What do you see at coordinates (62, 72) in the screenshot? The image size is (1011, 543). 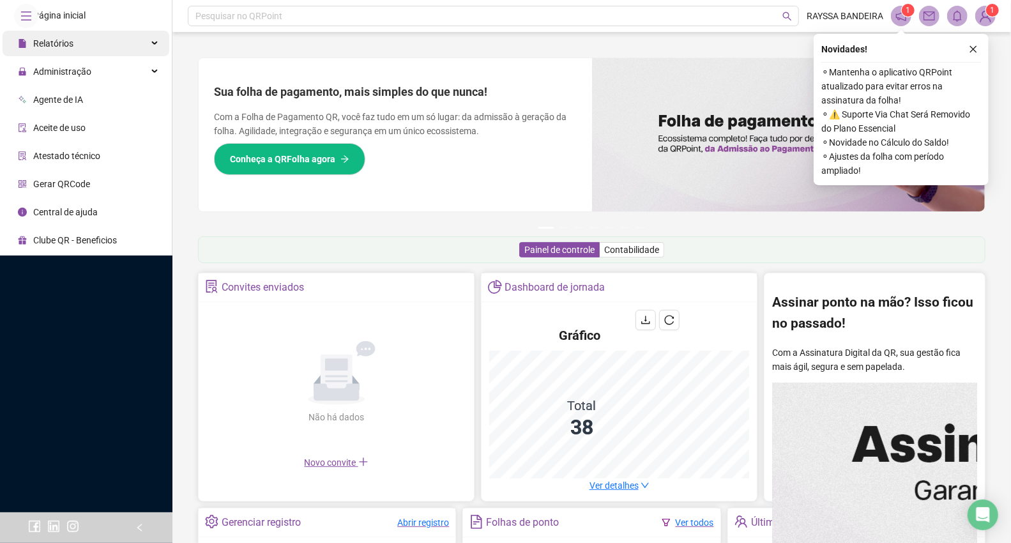 I see `span: Administração` at bounding box center [62, 72].